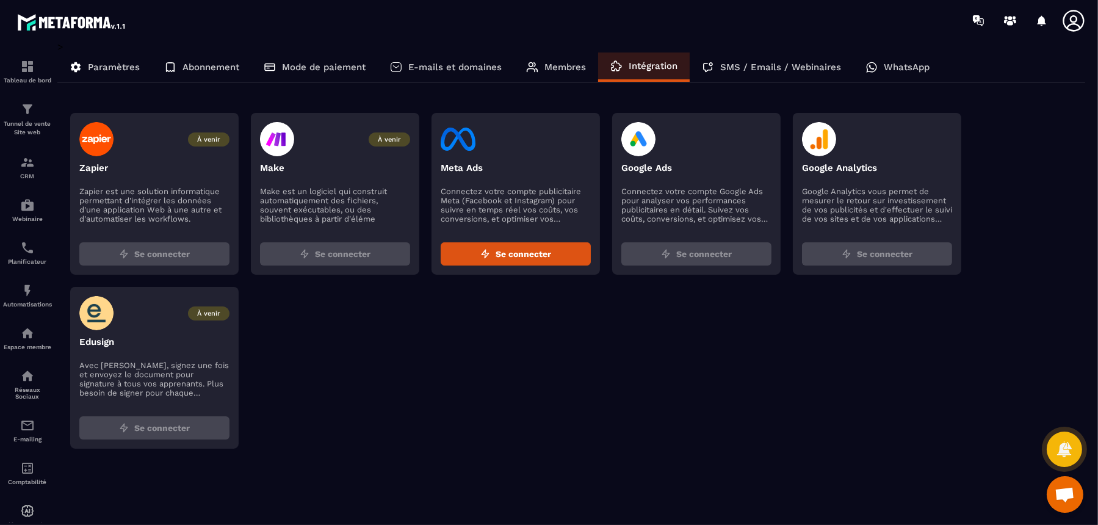 The height and width of the screenshot is (525, 1098). What do you see at coordinates (27, 71) in the screenshot?
I see `a: formationformationTableau de bord` at bounding box center [27, 71].